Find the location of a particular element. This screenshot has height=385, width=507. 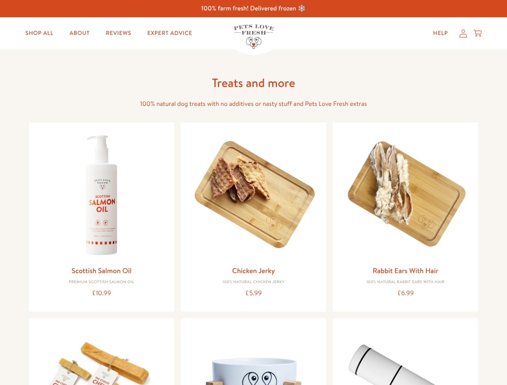

h1: Treats and more is located at coordinates (253, 83).